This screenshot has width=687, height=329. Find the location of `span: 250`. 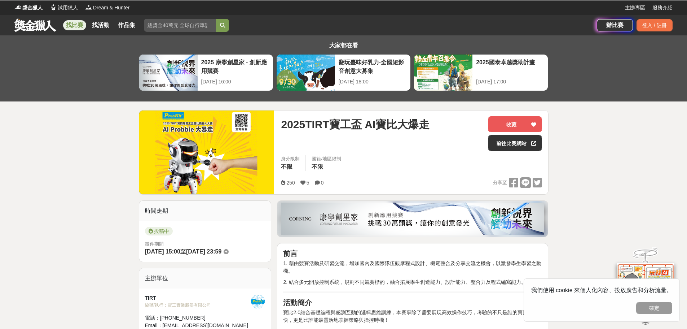

span: 250 is located at coordinates (290, 182).